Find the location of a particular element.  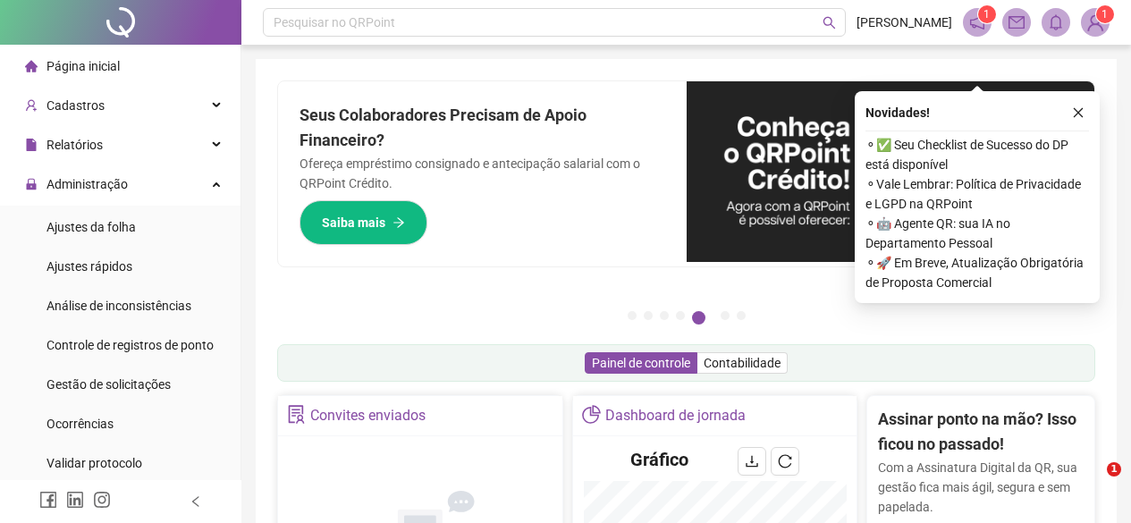

span: home is located at coordinates (31, 66).